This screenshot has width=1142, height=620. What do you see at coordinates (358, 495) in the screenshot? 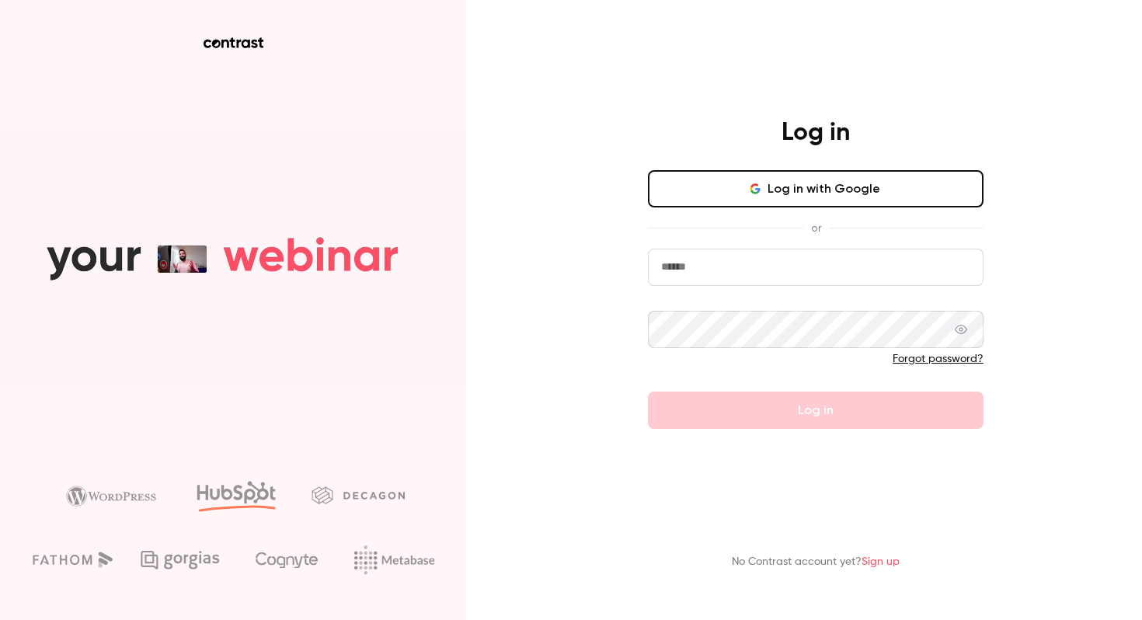
I see `img: decagon` at bounding box center [358, 495].